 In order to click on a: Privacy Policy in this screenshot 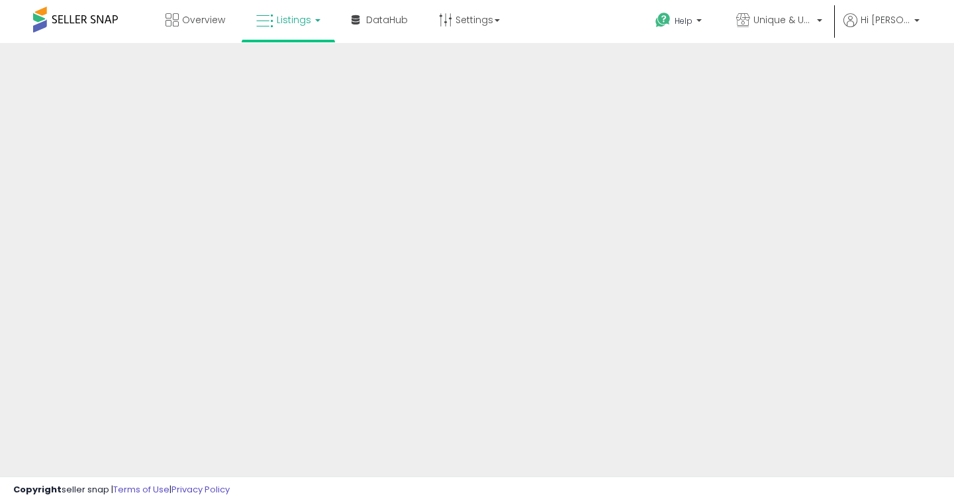, I will do `click(201, 489)`.